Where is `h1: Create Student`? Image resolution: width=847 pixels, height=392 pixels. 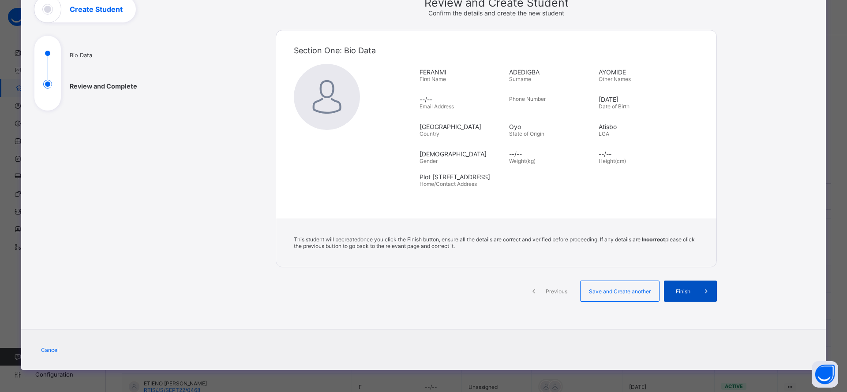 h1: Create Student is located at coordinates (96, 9).